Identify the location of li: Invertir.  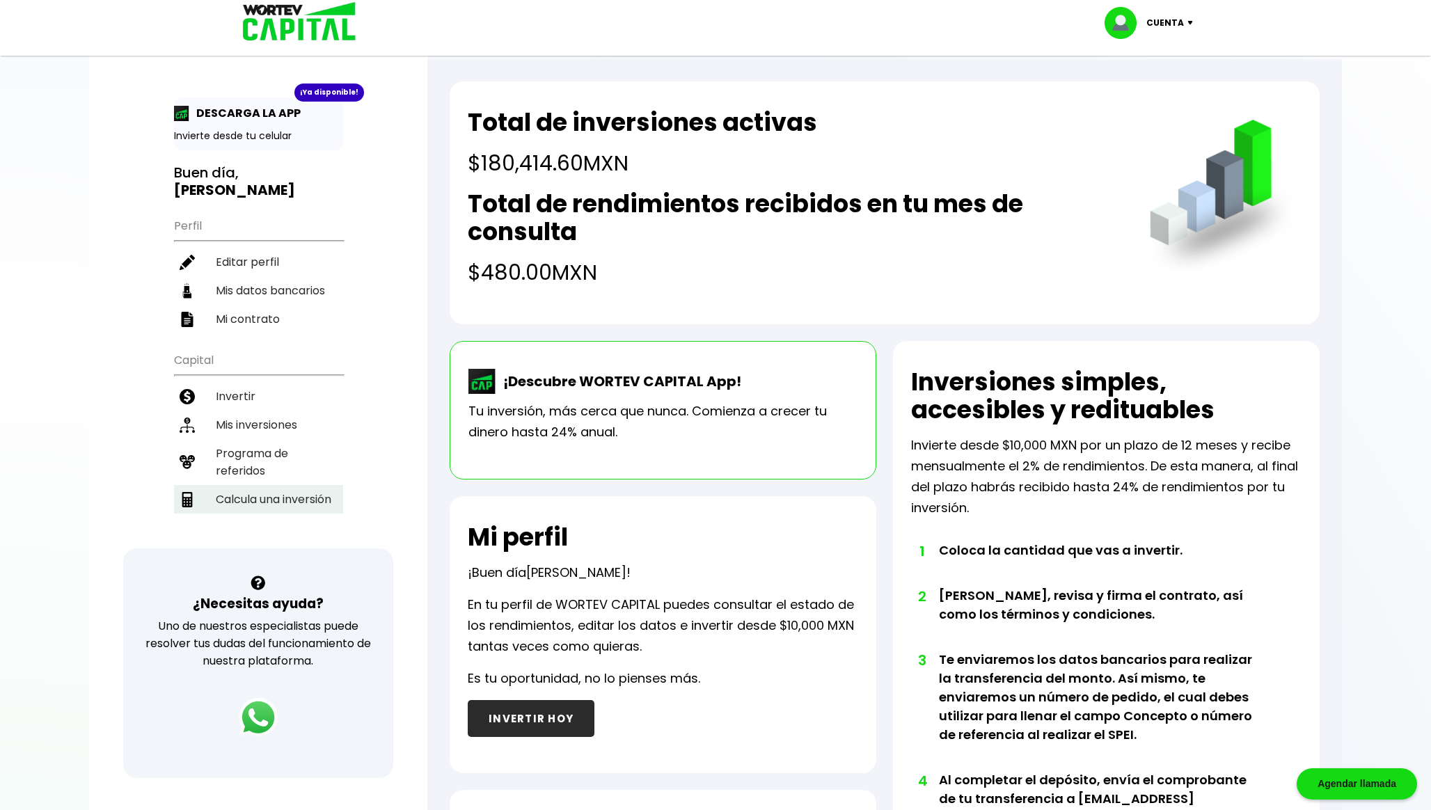
(258, 396).